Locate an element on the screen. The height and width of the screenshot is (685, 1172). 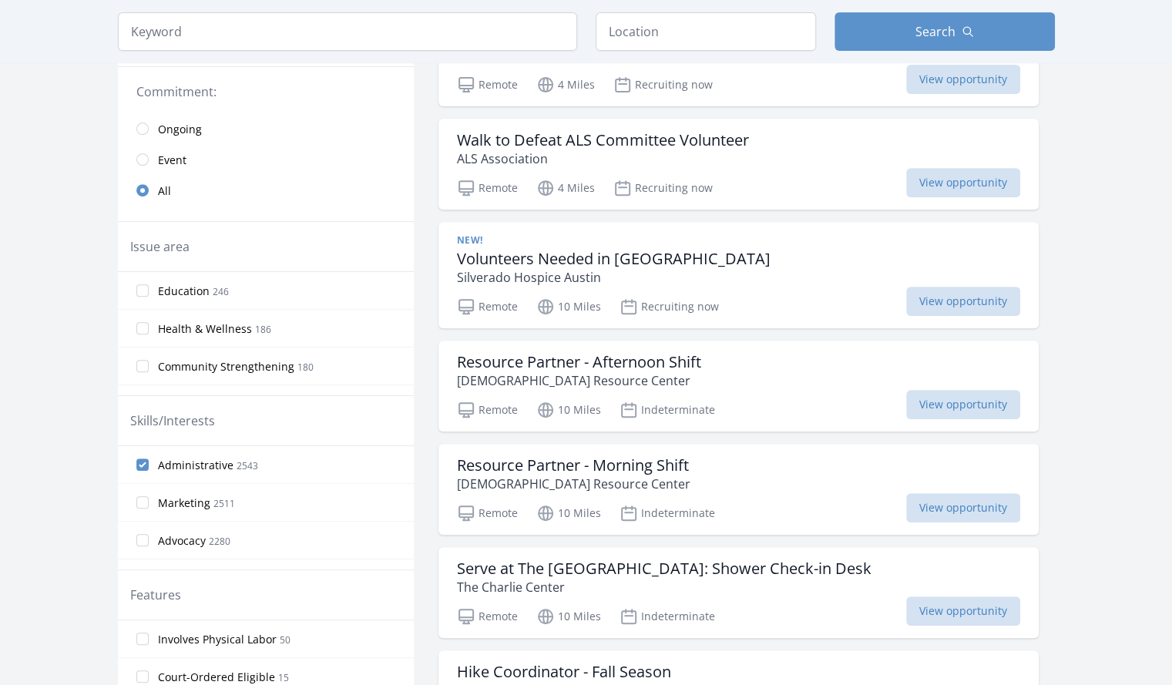
span: Education is located at coordinates (183, 291).